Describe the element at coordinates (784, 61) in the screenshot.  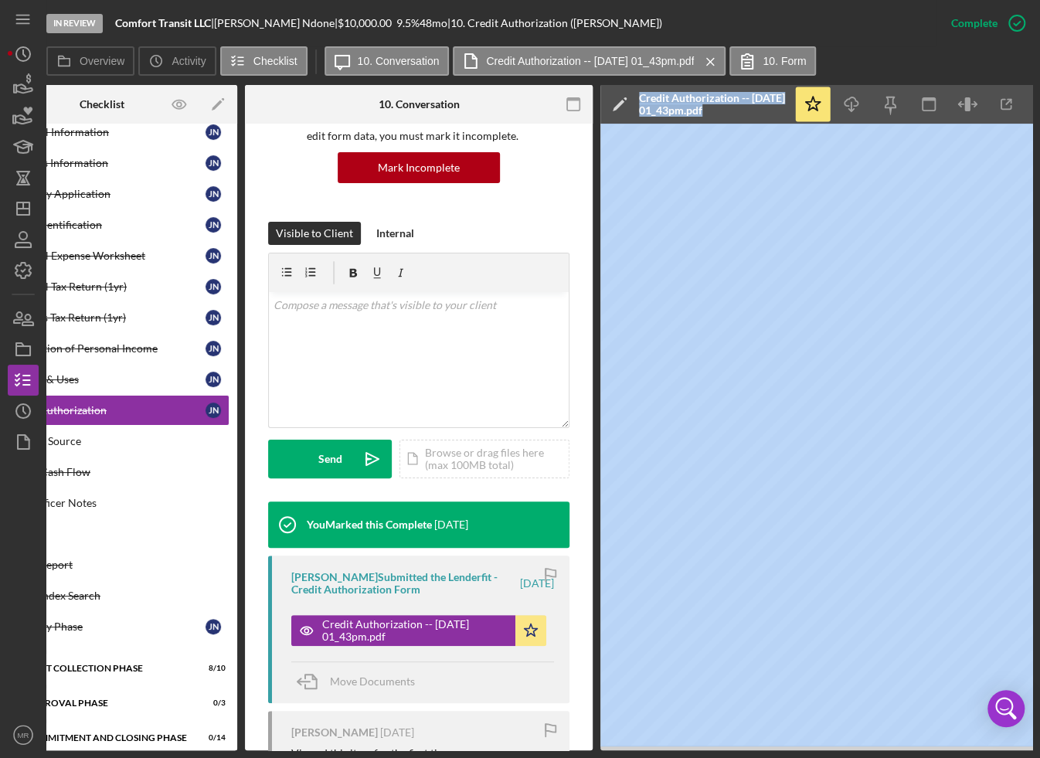
I see `label: 10. Form` at that location.